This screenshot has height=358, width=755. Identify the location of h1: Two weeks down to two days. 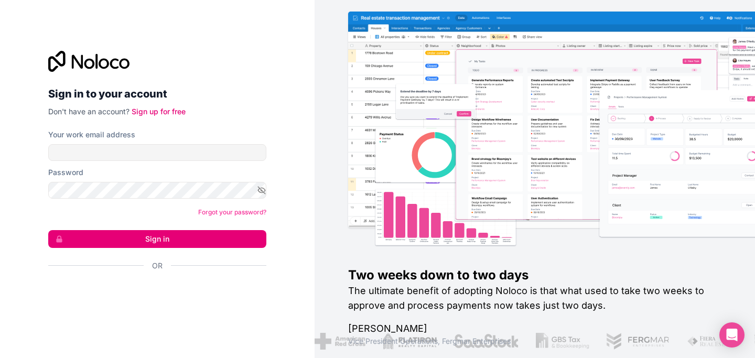
(535, 275).